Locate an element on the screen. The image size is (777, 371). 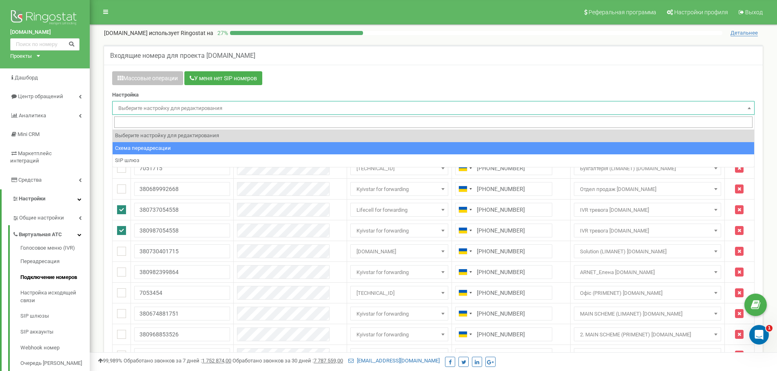
span: 99,989% is located at coordinates (110, 361).